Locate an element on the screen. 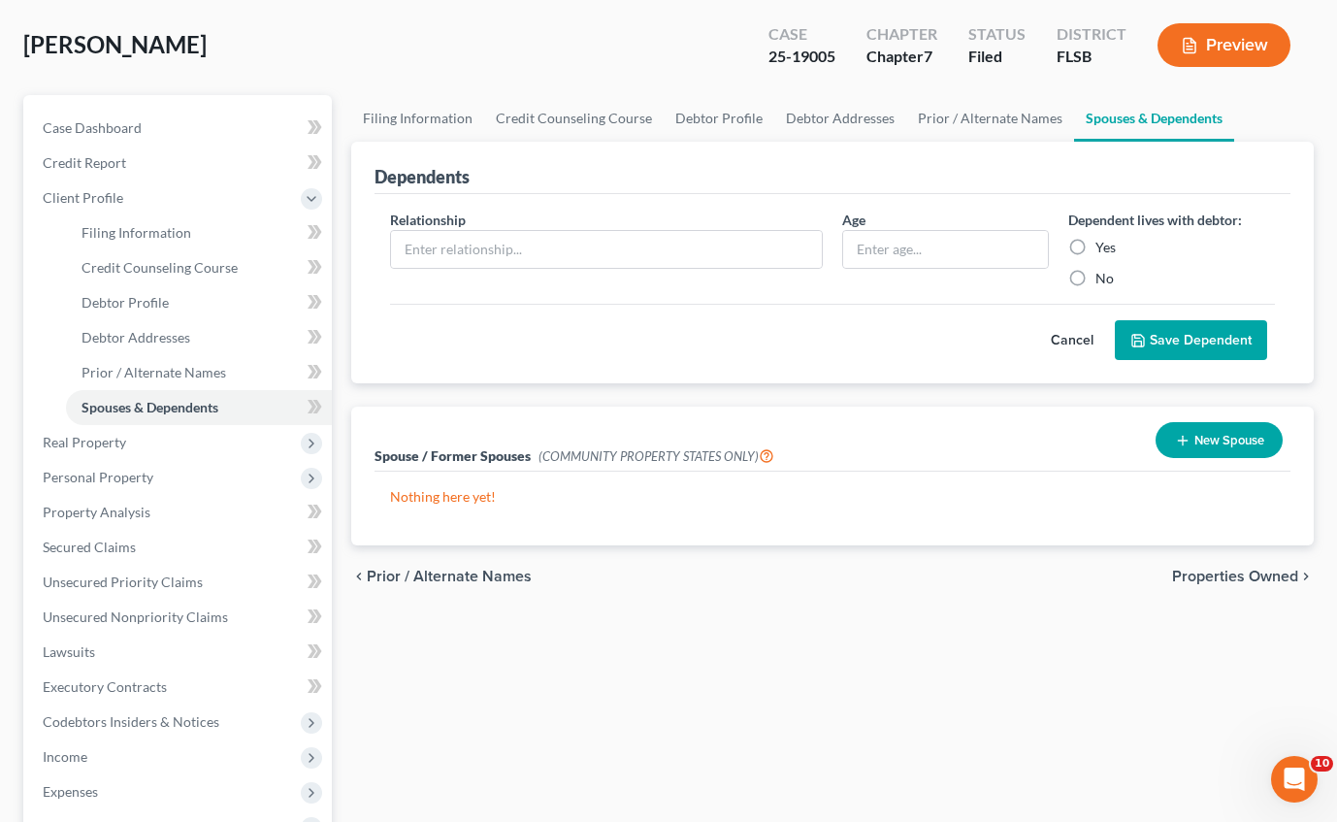 Image resolution: width=1337 pixels, height=822 pixels. span: Unsecured Priority Claims is located at coordinates (122, 581).